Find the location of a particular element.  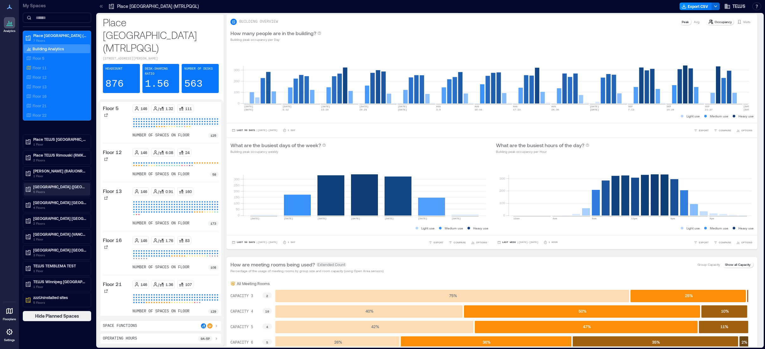

span: EXPORT is located at coordinates (703, 130).